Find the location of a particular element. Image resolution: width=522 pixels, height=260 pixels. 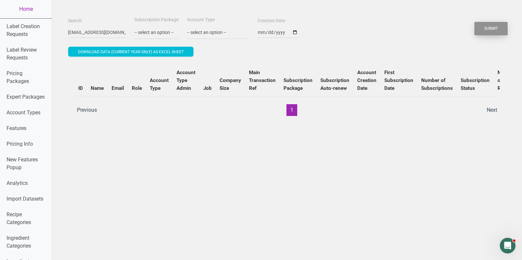

label: Search is located at coordinates (75, 21).